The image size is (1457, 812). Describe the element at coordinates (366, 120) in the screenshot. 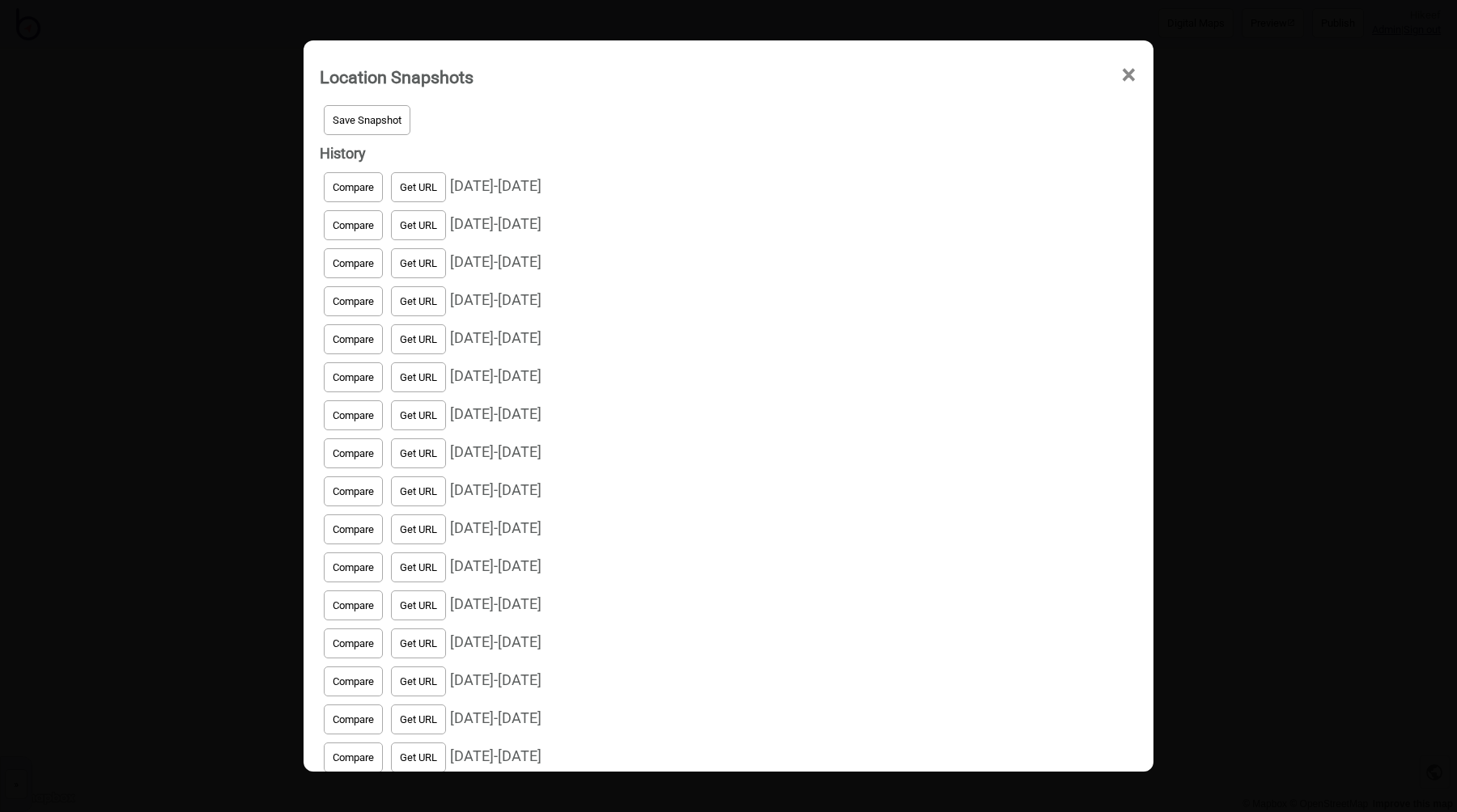

I see `button: Save Snapshot` at that location.